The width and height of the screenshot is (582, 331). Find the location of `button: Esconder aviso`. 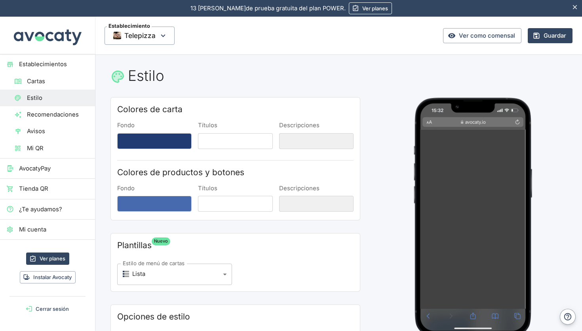

button: Esconder aviso is located at coordinates (575, 7).